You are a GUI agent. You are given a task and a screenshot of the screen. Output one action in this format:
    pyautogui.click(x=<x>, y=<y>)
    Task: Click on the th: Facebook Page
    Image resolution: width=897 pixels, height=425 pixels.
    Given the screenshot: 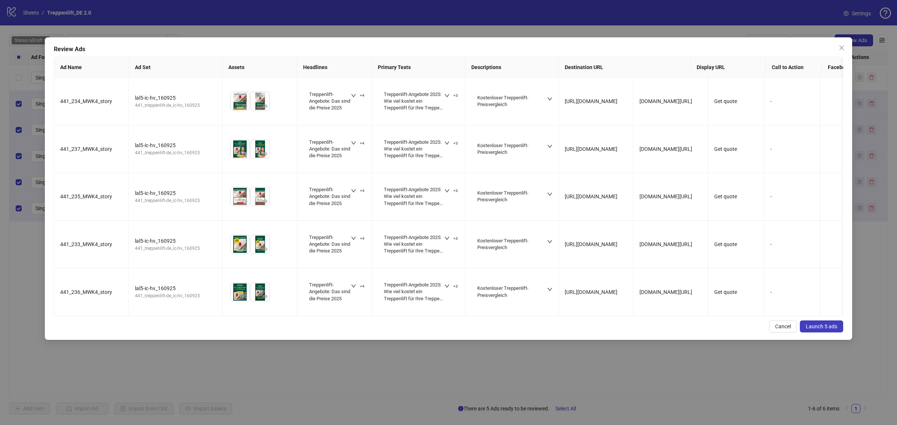 What is the action you would take?
    pyautogui.click(x=849, y=67)
    